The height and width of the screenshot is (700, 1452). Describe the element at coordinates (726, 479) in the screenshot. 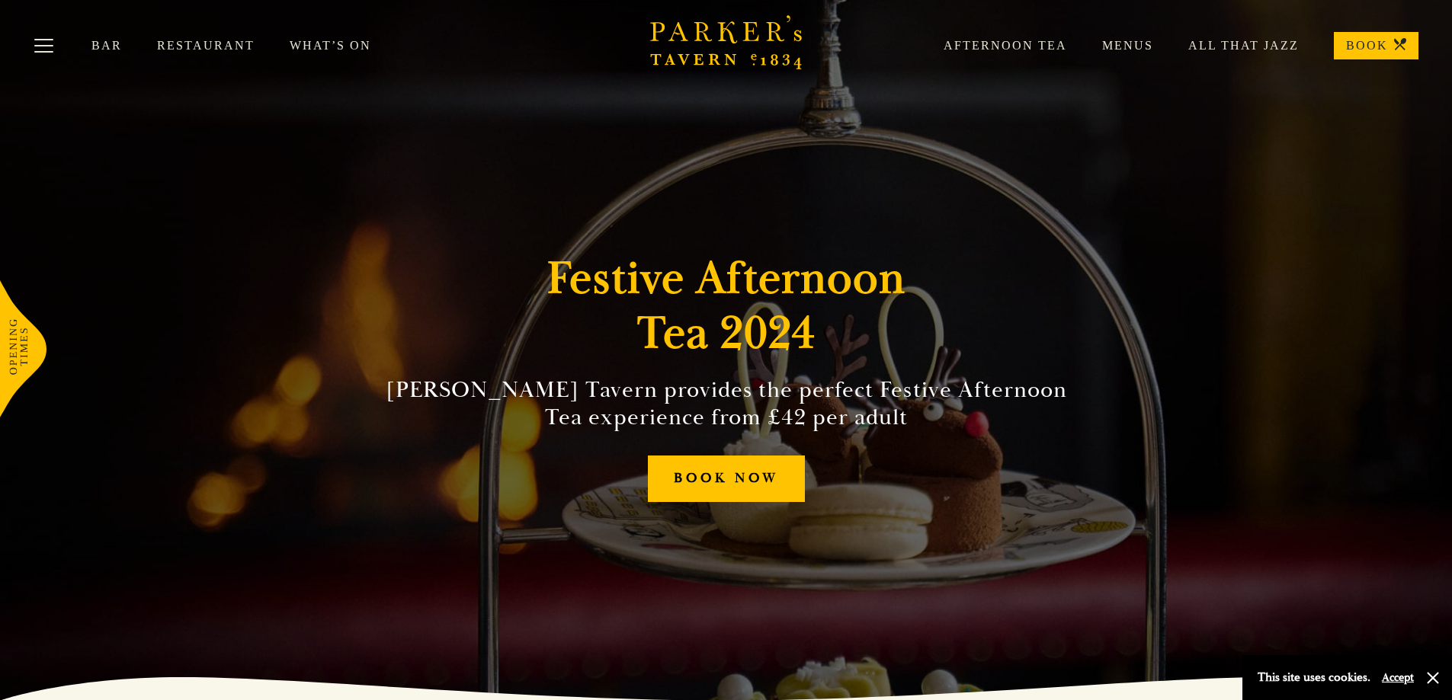

I see `a: BOOK NOW` at that location.